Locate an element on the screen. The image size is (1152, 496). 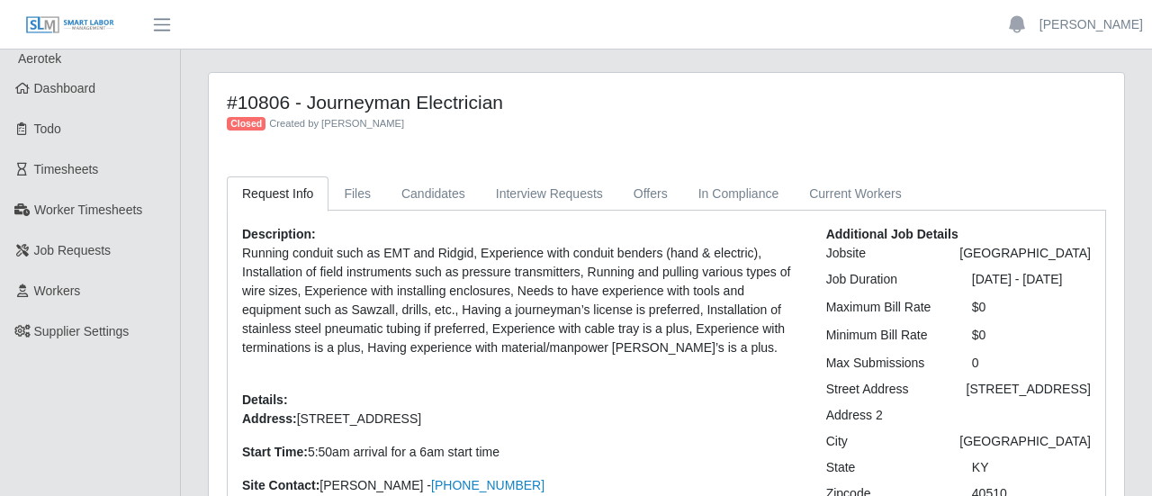
div: 0 is located at coordinates (1031, 363).